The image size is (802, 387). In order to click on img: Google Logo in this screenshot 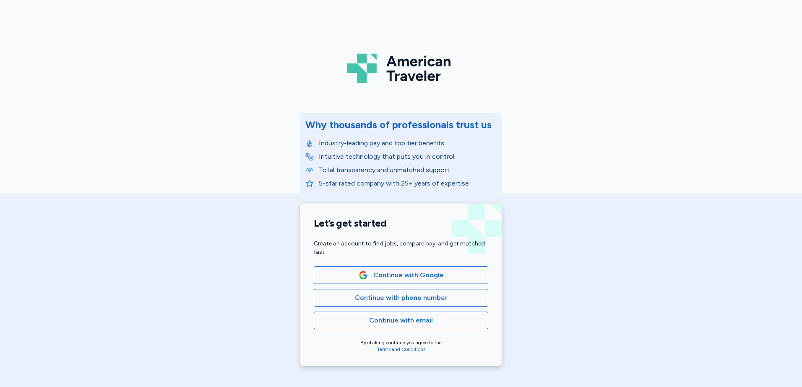, I will do `click(363, 275)`.